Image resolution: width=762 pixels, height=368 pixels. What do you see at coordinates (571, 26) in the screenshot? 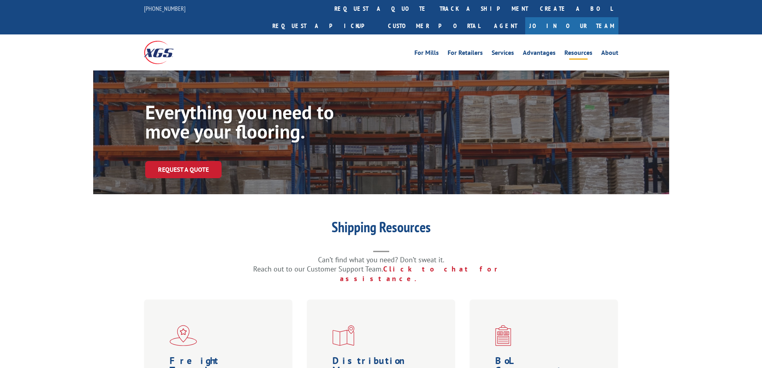
I see `a: Join Our Team` at bounding box center [571, 26].